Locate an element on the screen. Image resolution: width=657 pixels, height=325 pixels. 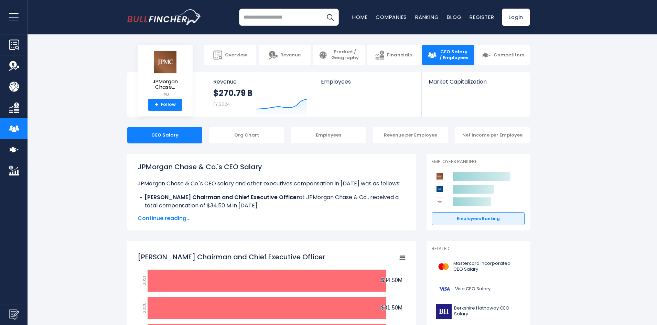
span: Financials is located at coordinates (399, 55).